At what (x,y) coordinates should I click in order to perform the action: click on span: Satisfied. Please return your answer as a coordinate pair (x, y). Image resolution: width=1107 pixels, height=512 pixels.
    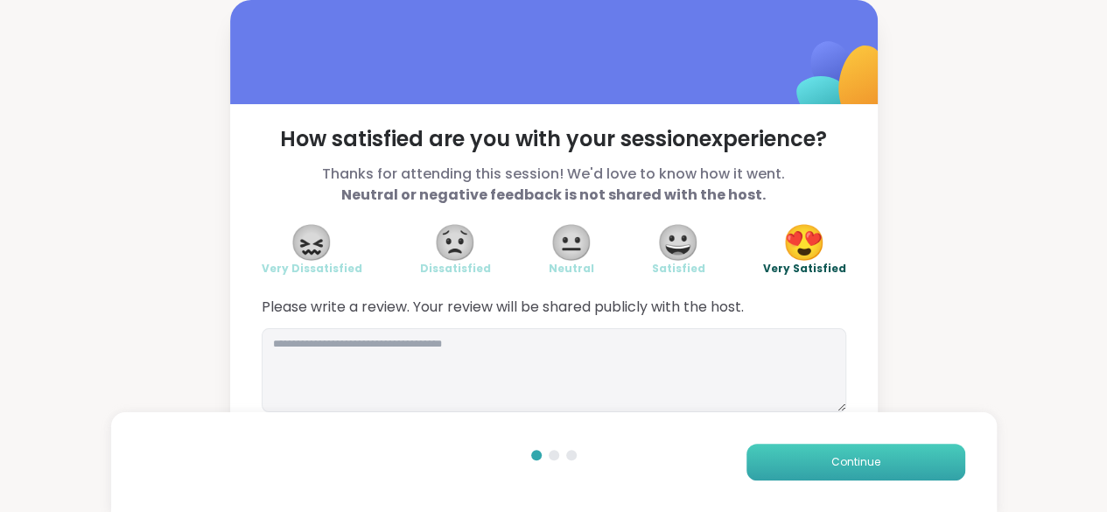
    Looking at the image, I should click on (678, 269).